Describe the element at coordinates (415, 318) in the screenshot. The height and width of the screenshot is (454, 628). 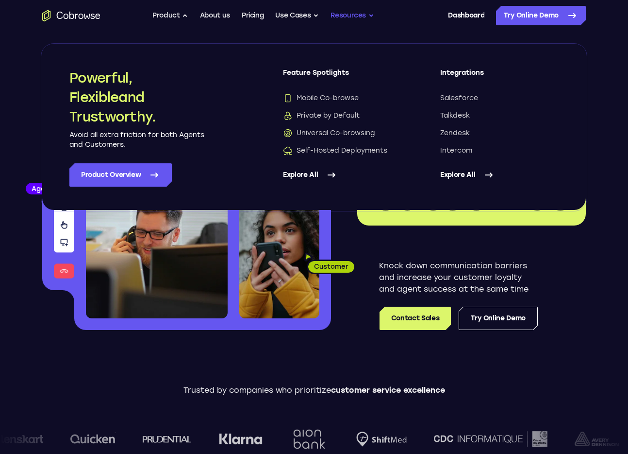
I see `a: Contact Sales` at that location.